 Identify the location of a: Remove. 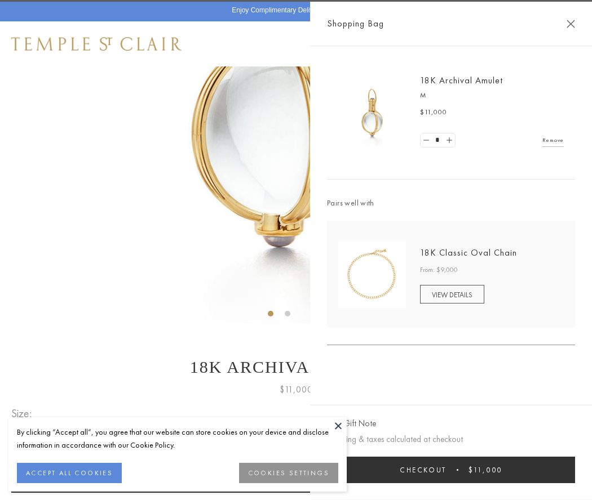
(553, 140).